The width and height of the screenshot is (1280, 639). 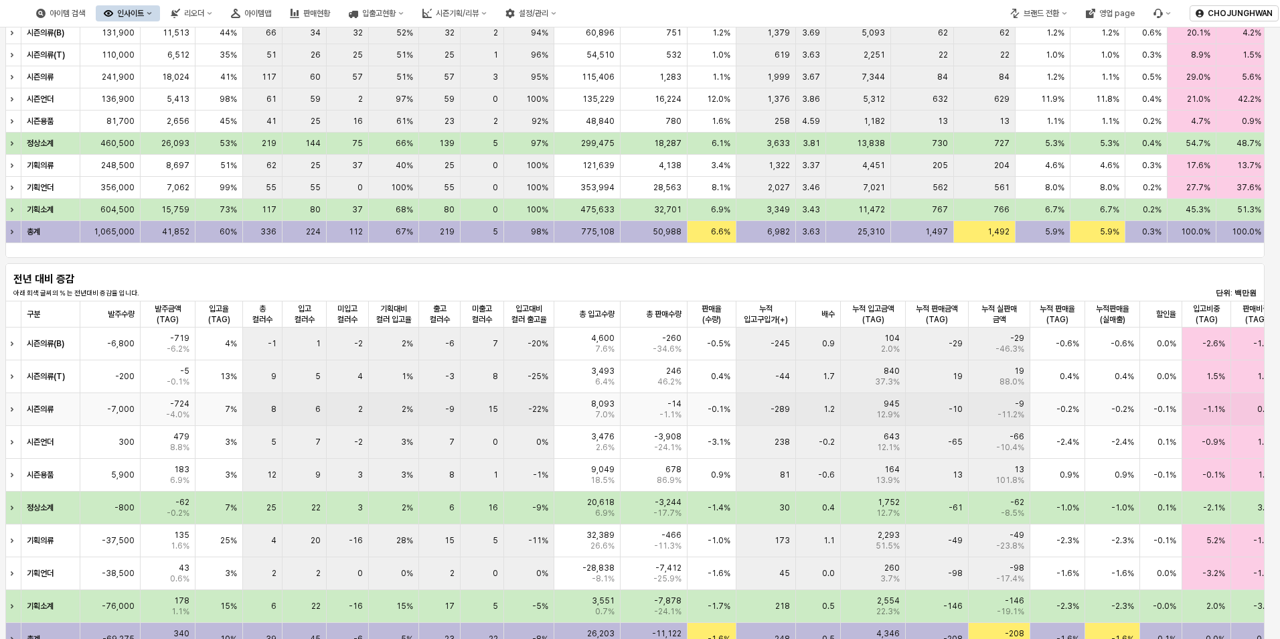 I want to click on span: 발주금액(TAG), so click(x=167, y=314).